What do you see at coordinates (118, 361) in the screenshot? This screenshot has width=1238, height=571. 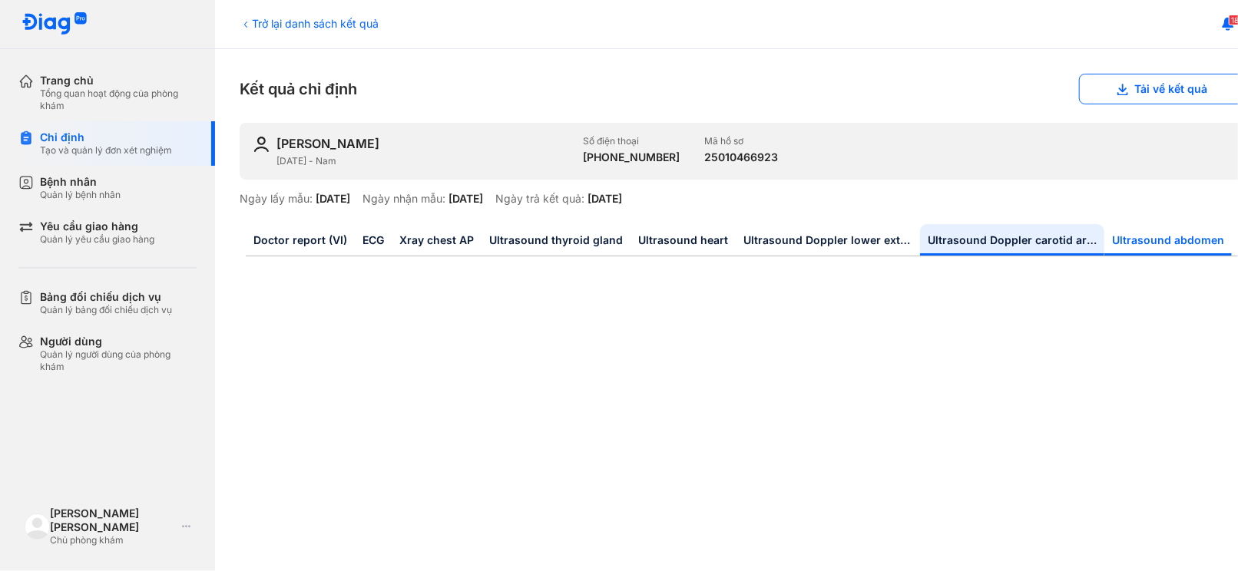 I see `div: Quản lý người dùng của phòng khám` at bounding box center [118, 361].